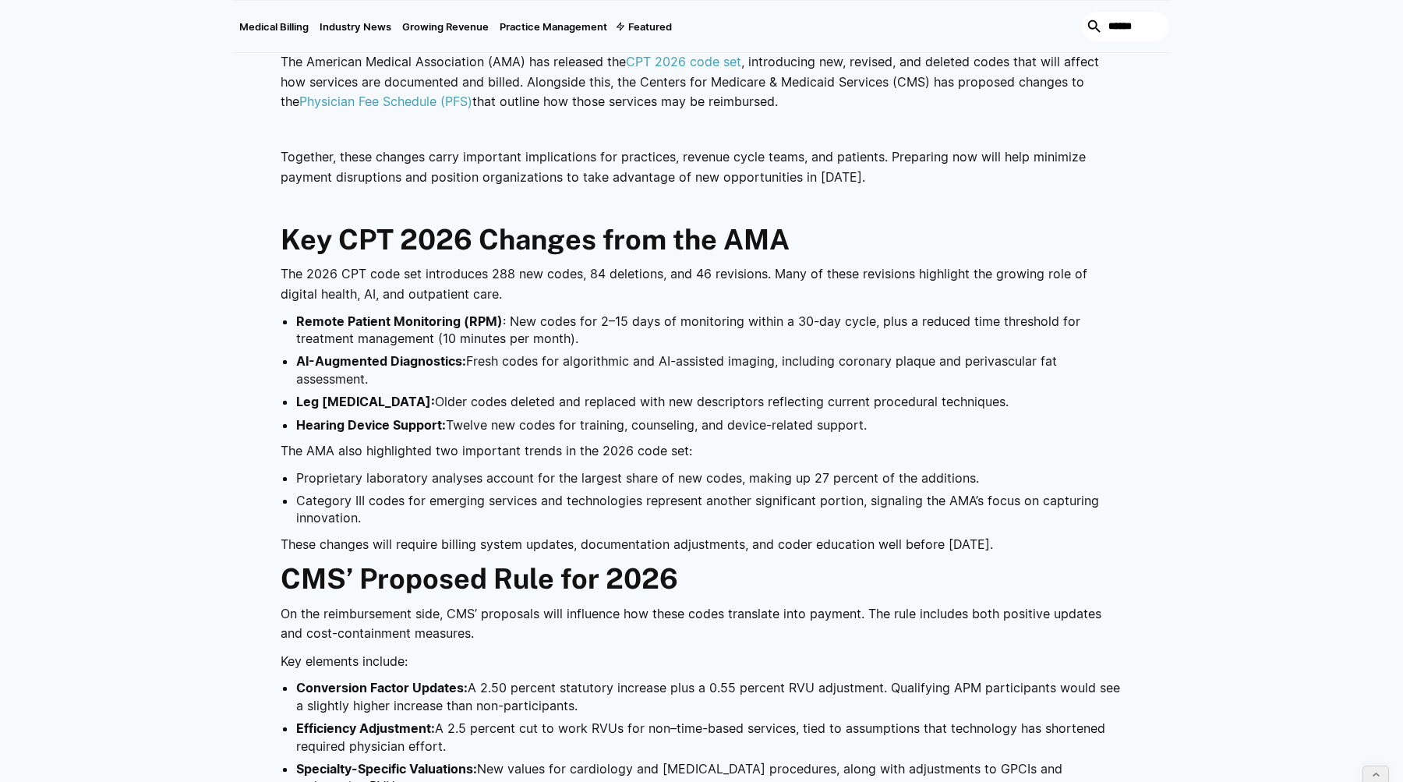 This screenshot has height=782, width=1403. I want to click on p: The 2026 CPT code set introduces 288 new codes, 84 deletions, and 46 revisions. Many of these rev..., so click(702, 284).